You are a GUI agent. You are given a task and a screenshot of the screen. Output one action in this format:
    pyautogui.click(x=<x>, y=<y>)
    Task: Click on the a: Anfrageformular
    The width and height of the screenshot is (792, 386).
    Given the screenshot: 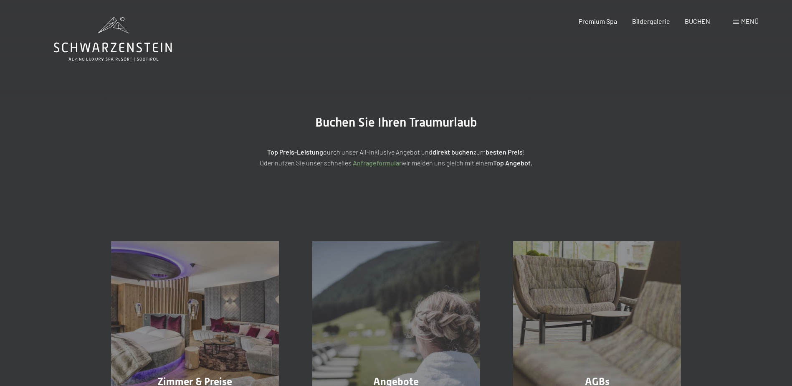 What is the action you would take?
    pyautogui.click(x=377, y=162)
    